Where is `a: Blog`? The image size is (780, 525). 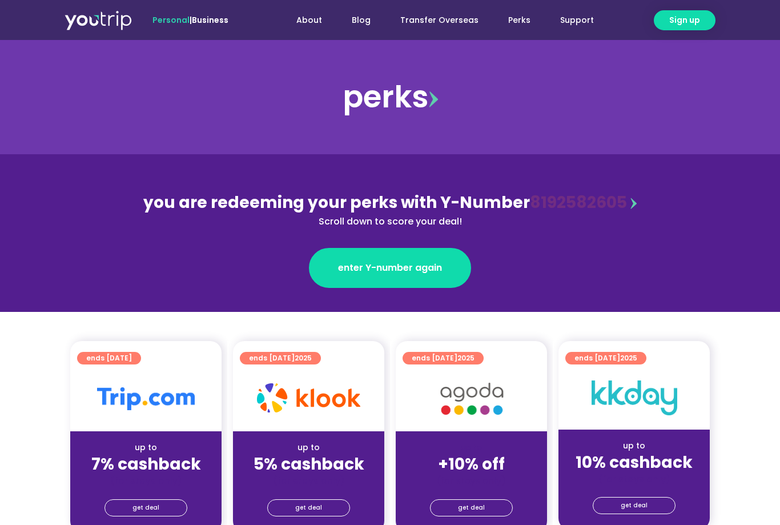
a: Blog is located at coordinates (361, 20).